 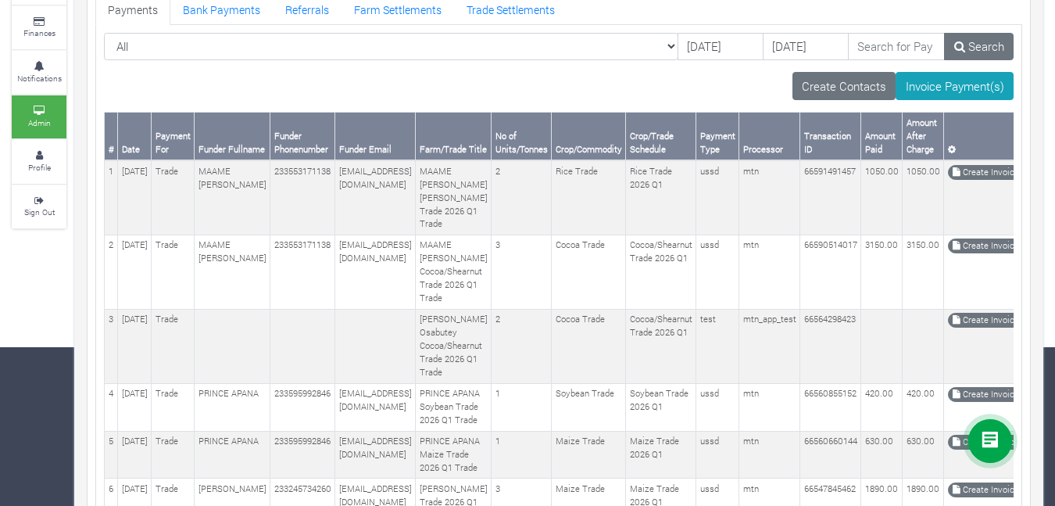 What do you see at coordinates (831, 271) in the screenshot?
I see `td: 66590514017` at bounding box center [831, 271].